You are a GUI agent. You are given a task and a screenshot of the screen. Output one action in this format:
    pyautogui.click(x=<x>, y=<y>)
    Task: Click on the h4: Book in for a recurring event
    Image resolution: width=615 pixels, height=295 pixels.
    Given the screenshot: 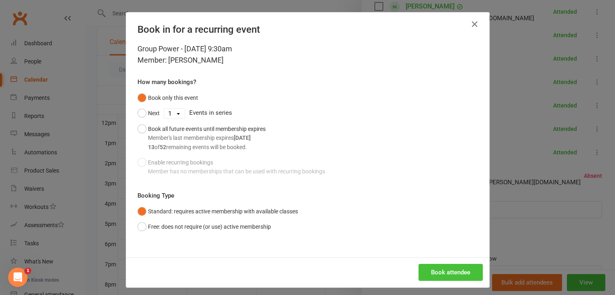 What is the action you would take?
    pyautogui.click(x=308, y=30)
    